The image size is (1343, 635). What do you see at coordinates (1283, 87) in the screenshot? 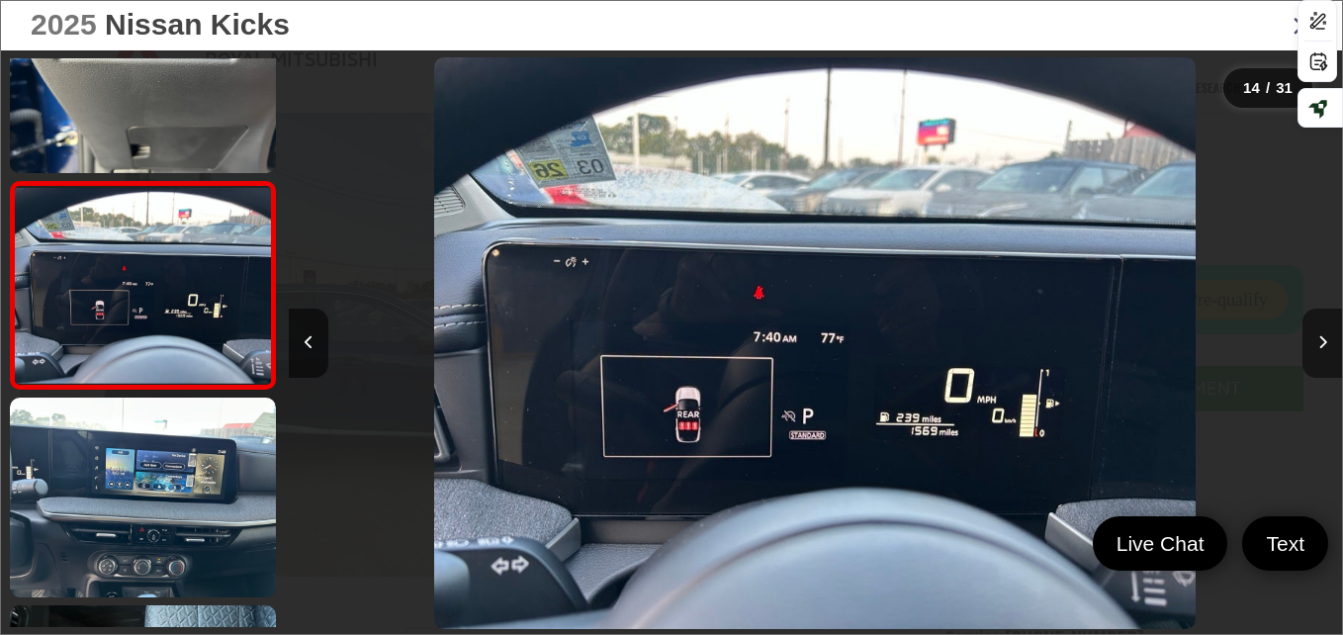
I see `span: 31` at bounding box center [1283, 87].